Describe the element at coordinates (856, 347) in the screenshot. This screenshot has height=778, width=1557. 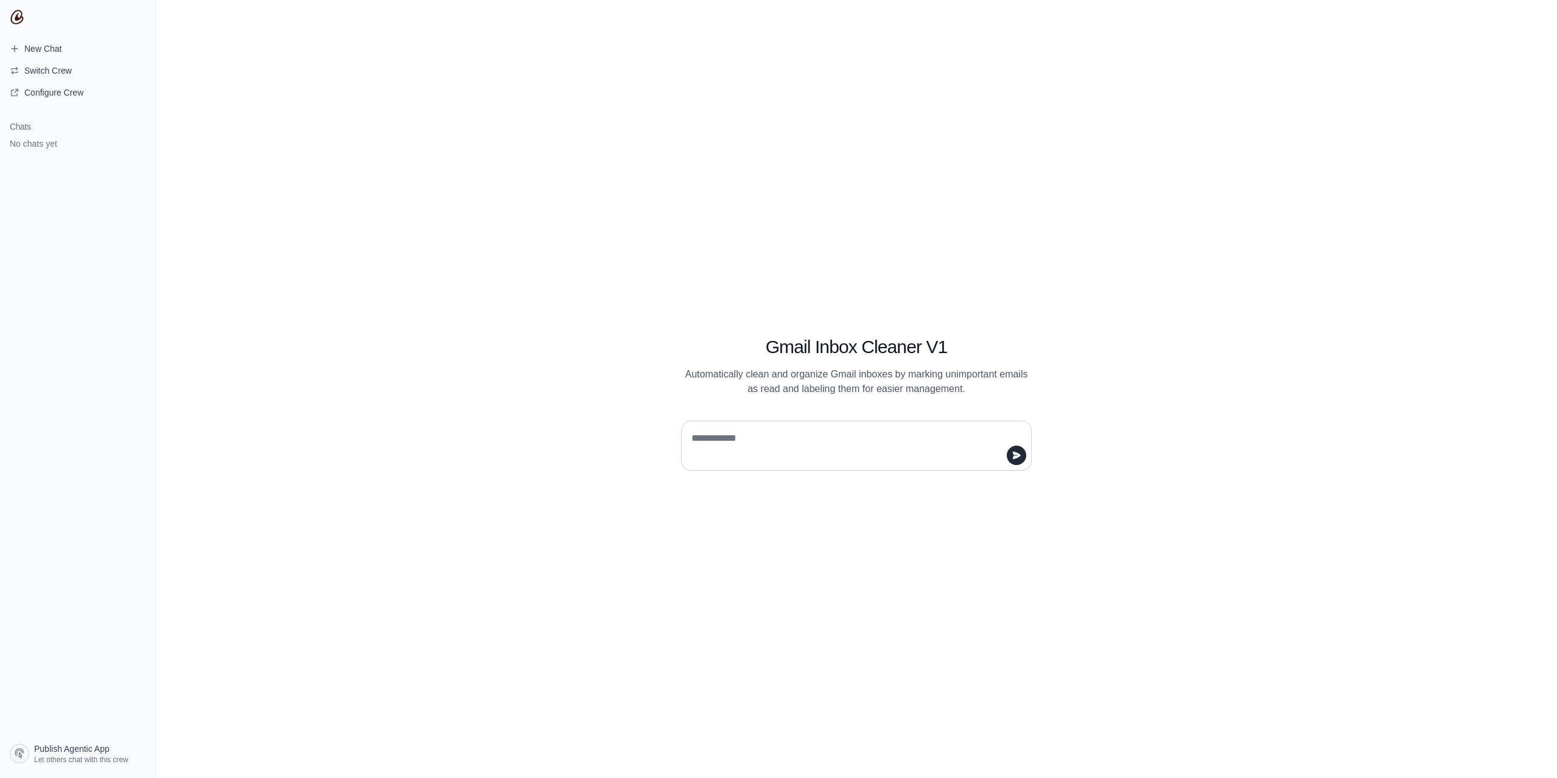
I see `h1: Gmail Inbox Cleaner V1` at that location.